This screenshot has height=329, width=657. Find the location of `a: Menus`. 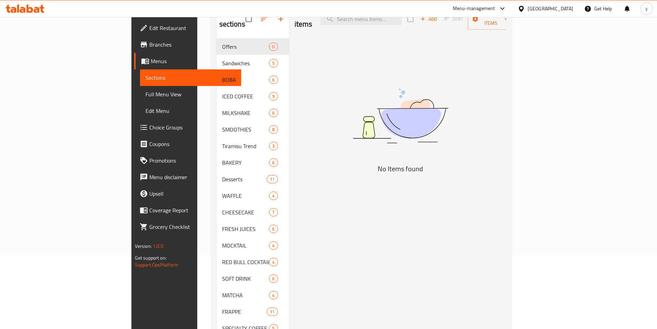

a: Menus is located at coordinates (188, 61).